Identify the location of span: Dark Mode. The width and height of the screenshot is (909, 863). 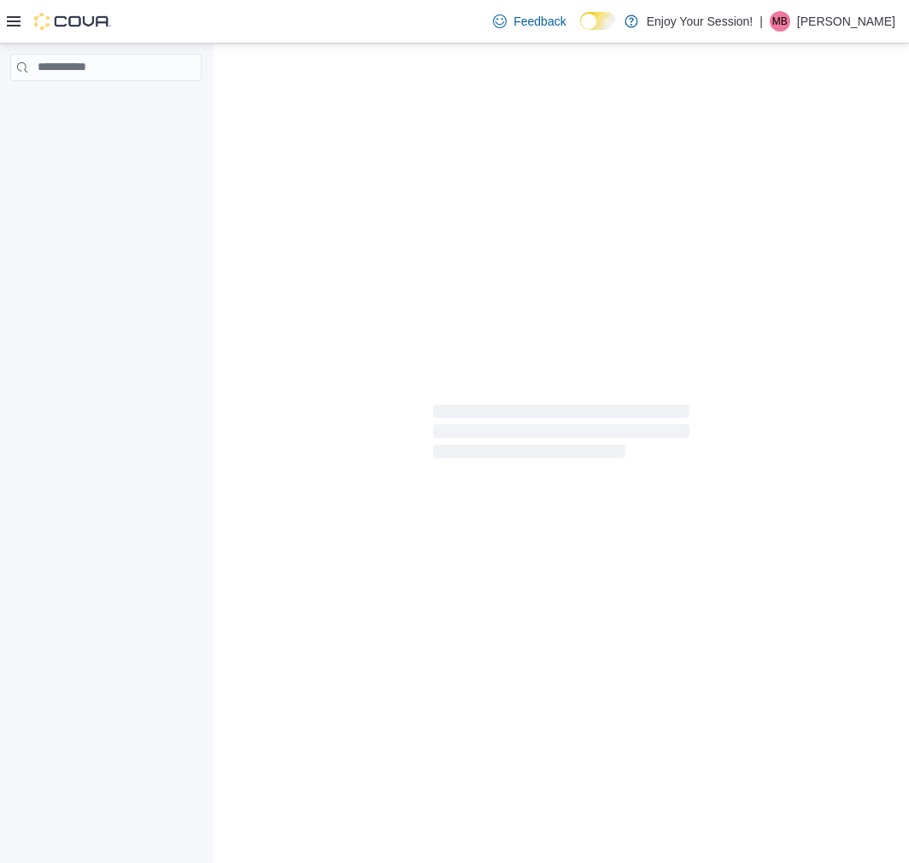
(580, 30).